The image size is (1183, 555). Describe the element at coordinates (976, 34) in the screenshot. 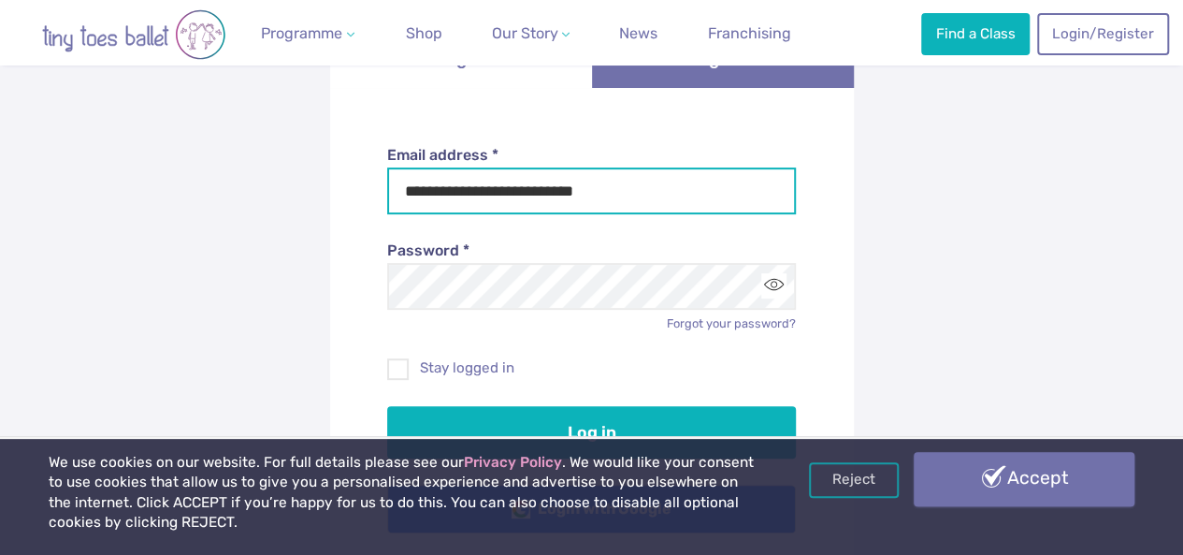

I see `a: Find a Class` at that location.